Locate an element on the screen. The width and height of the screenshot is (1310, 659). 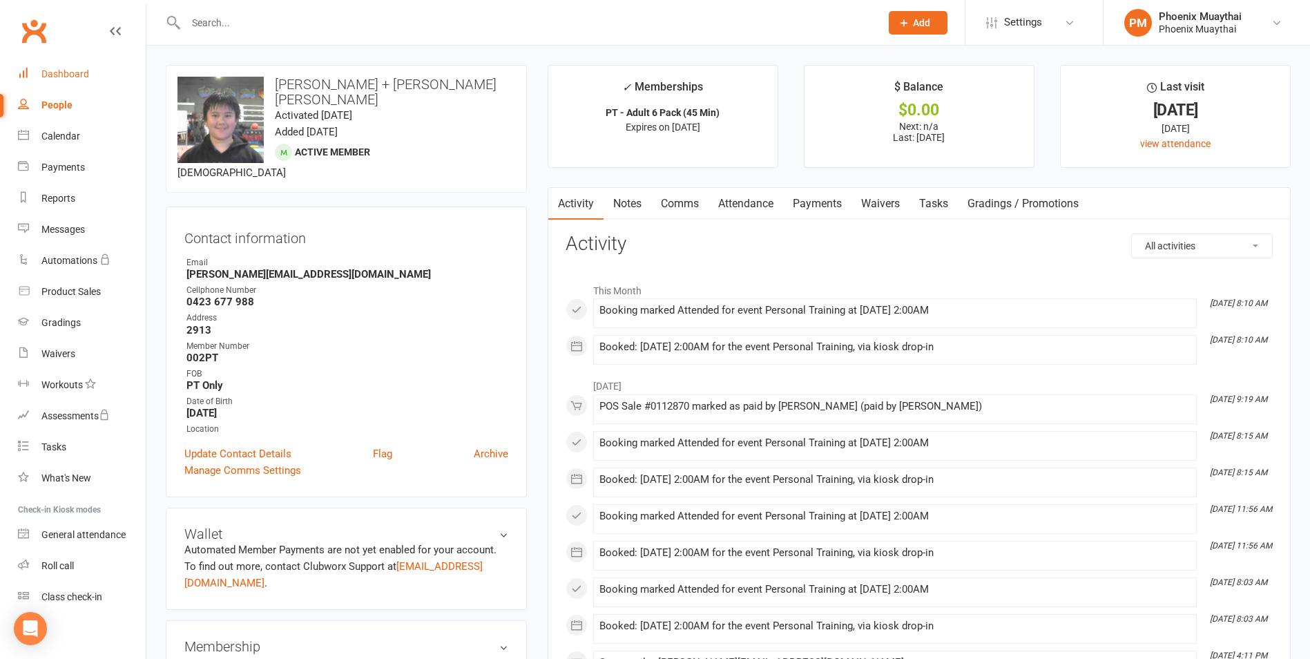
span: Add is located at coordinates (922, 23).